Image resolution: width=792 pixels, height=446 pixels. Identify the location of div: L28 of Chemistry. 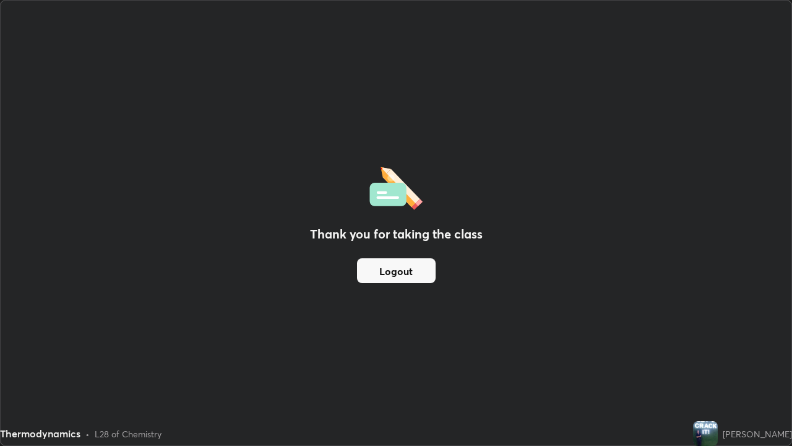
(128, 433).